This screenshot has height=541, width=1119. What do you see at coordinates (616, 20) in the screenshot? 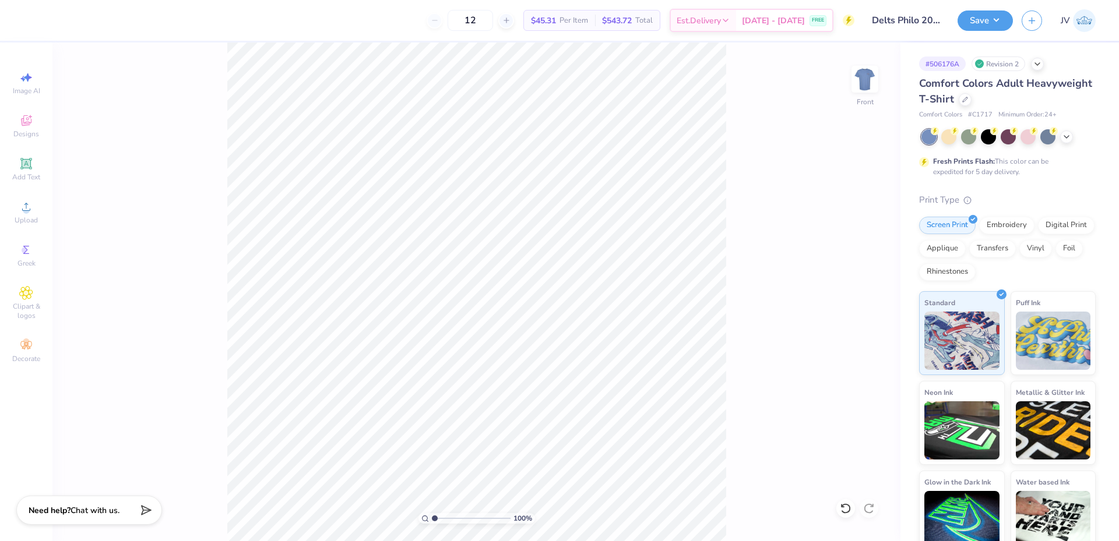
I see `span: $543.72` at bounding box center [616, 20].